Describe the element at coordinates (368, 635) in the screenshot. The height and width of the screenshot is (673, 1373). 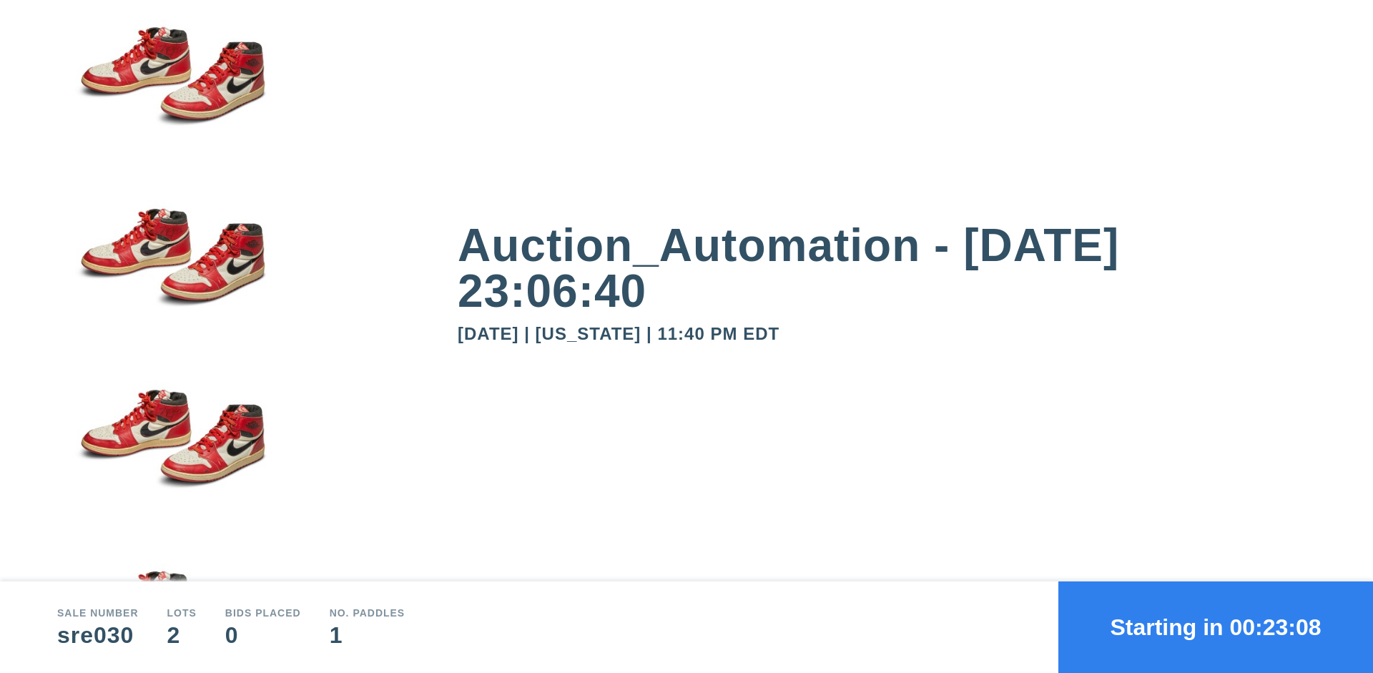
I see `div: 1` at that location.